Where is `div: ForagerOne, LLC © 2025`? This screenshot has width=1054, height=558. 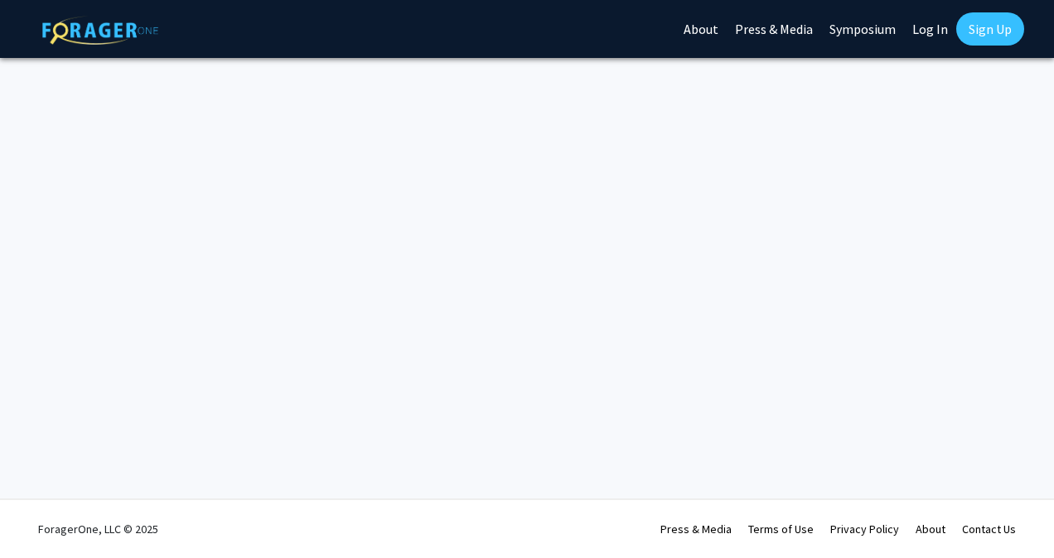 div: ForagerOne, LLC © 2025 is located at coordinates (98, 529).